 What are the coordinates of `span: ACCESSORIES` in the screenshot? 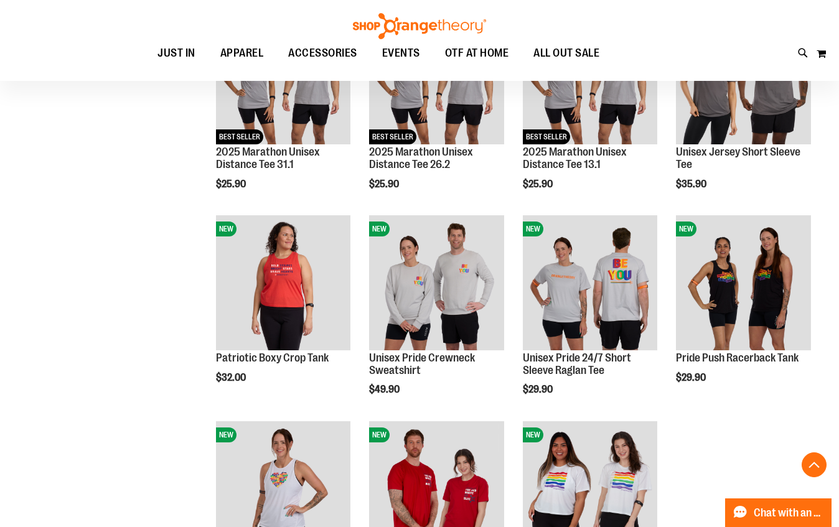 It's located at (322, 53).